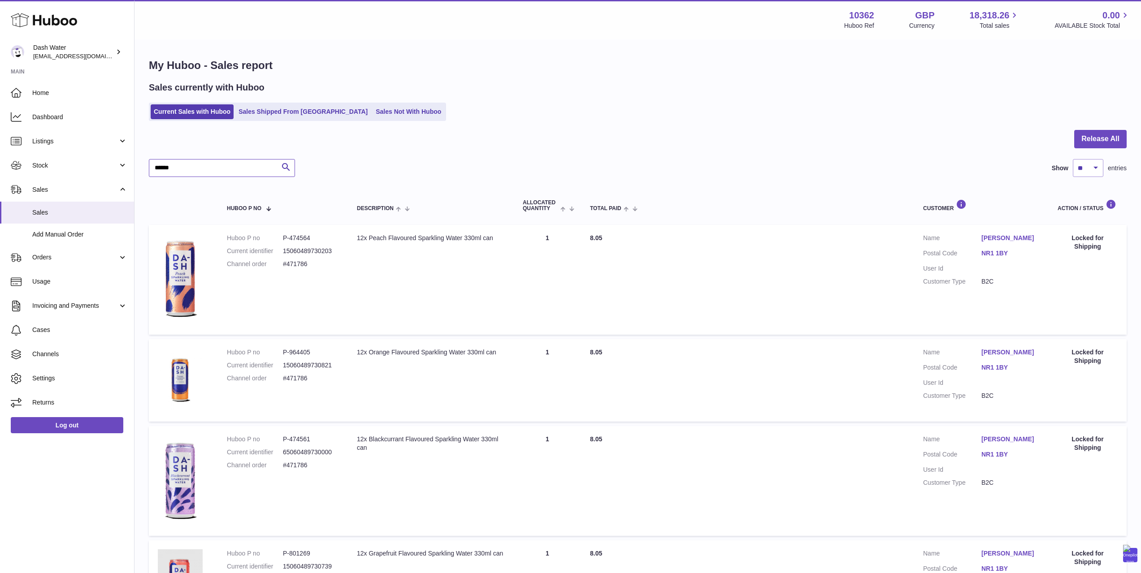 Image resolution: width=1141 pixels, height=573 pixels. Describe the element at coordinates (192, 112) in the screenshot. I see `a: Current Sales with Huboo` at that location.